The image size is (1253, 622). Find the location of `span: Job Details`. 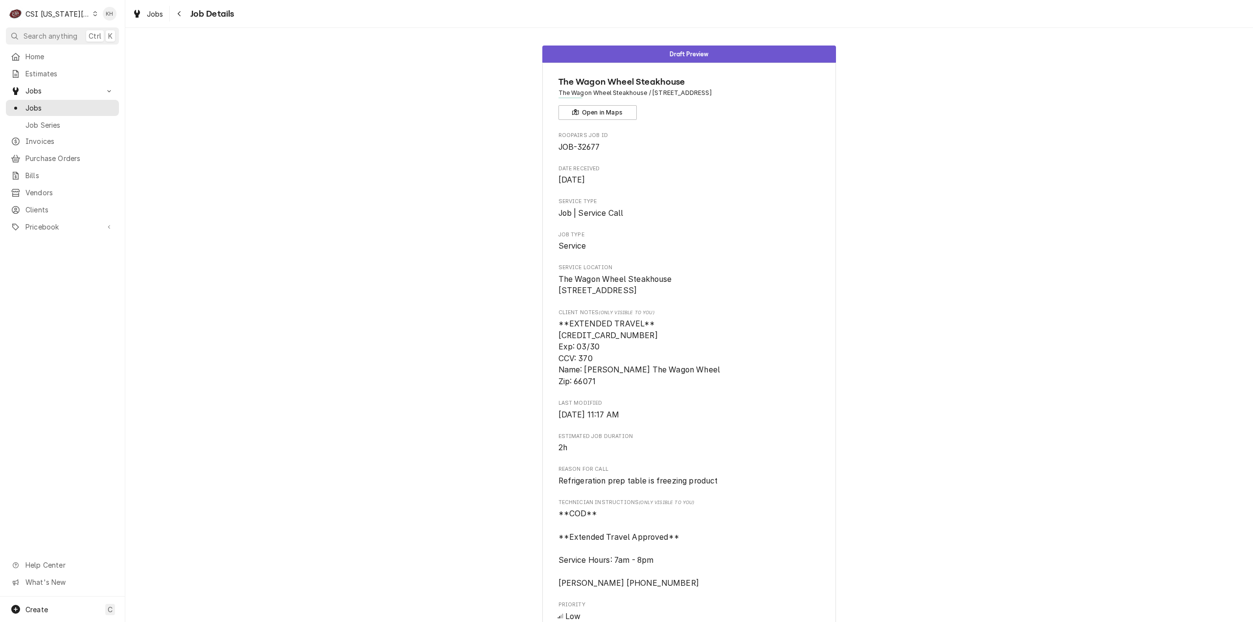

span: Job Details is located at coordinates (211, 14).